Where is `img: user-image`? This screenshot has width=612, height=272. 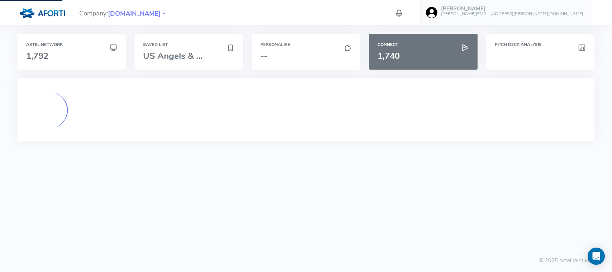
img: user-image is located at coordinates (431, 13).